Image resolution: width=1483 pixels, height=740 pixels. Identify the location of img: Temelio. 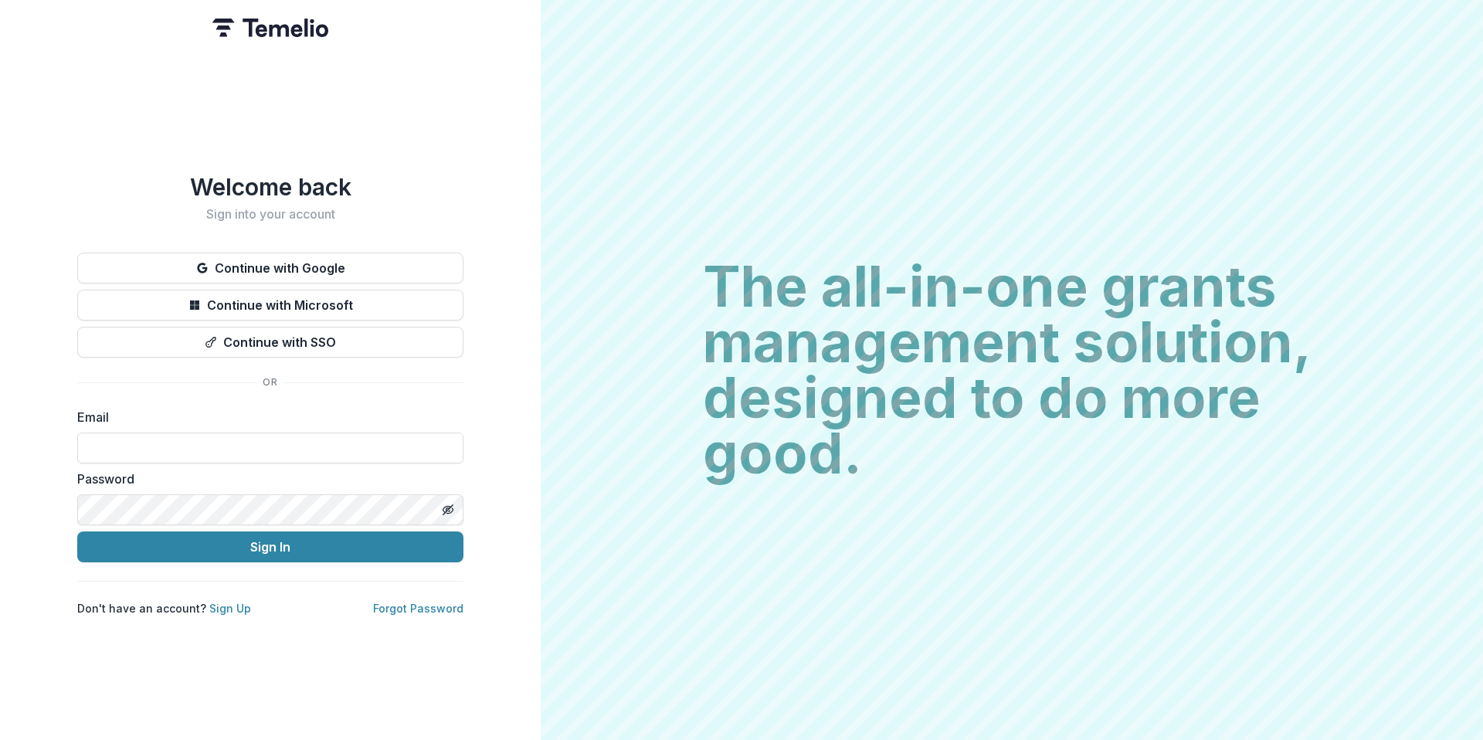
(270, 28).